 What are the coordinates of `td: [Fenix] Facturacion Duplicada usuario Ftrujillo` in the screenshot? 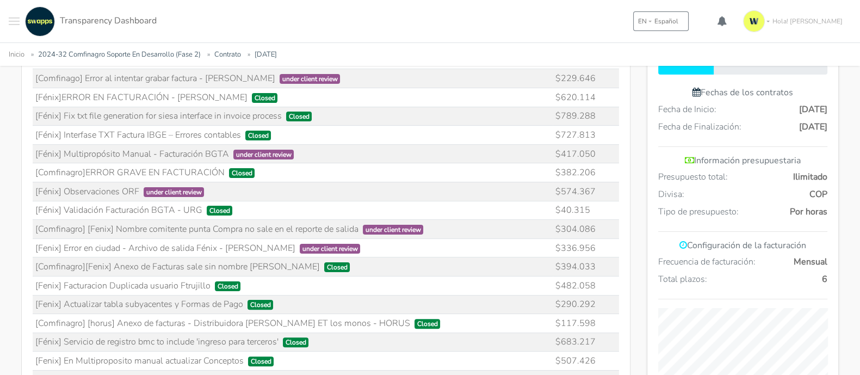 It's located at (293, 285).